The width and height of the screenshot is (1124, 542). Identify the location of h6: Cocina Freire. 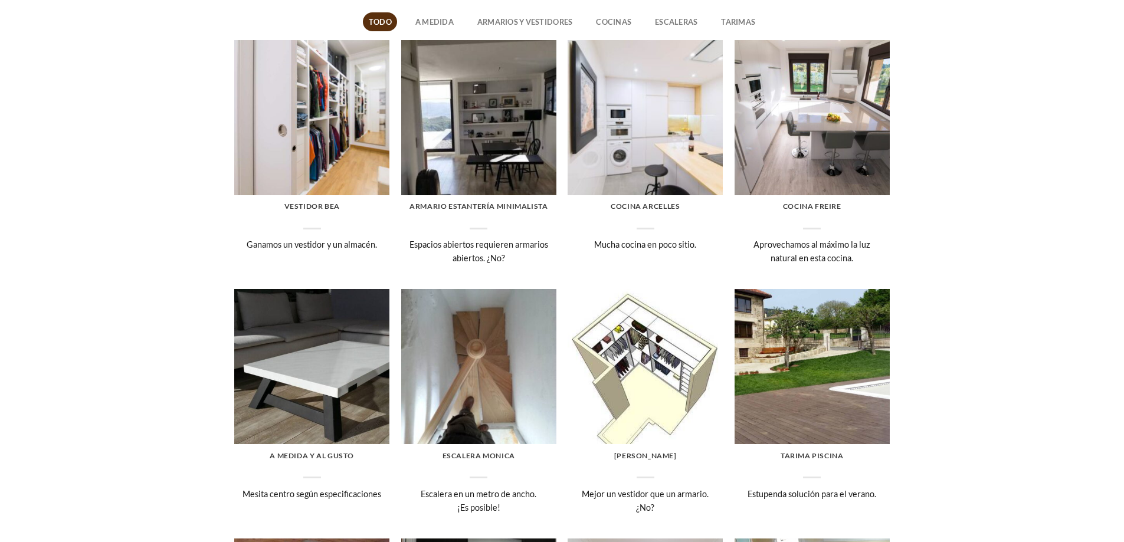
(812, 207).